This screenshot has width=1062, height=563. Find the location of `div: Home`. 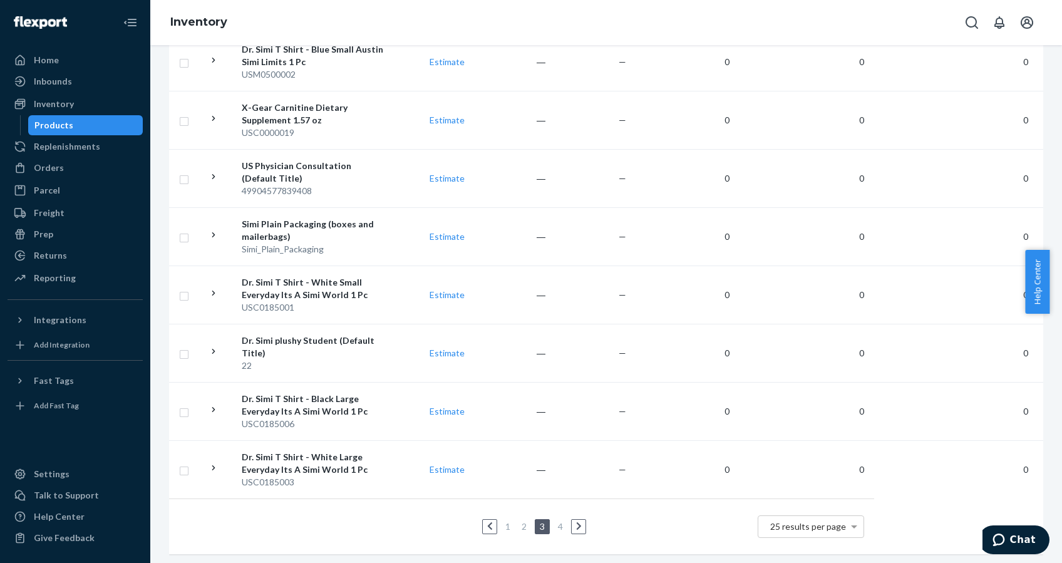

div: Home is located at coordinates (46, 60).